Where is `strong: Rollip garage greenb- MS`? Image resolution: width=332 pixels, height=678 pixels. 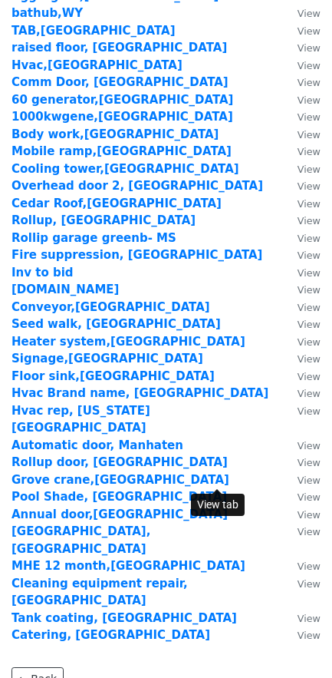
strong: Rollip garage greenb- MS is located at coordinates (94, 238).